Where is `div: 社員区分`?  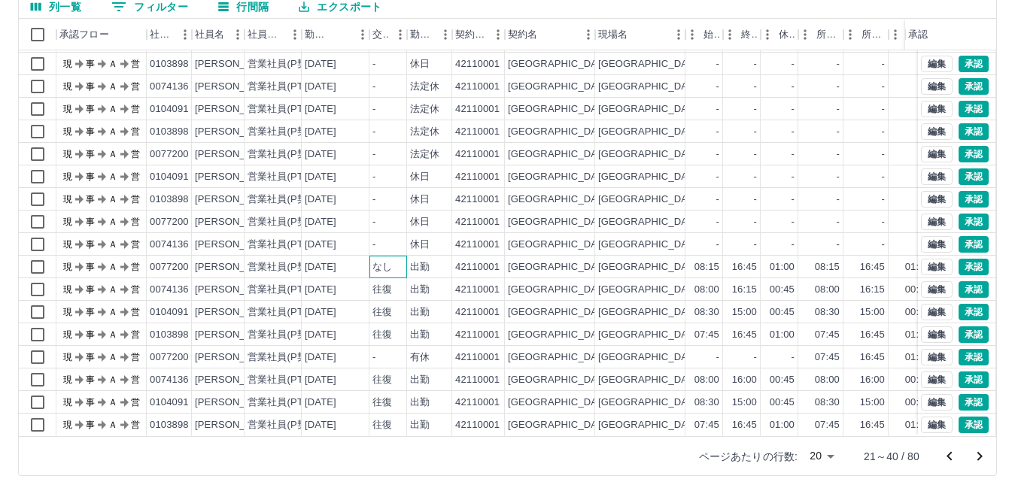
div: 社員区分 is located at coordinates (266, 35).